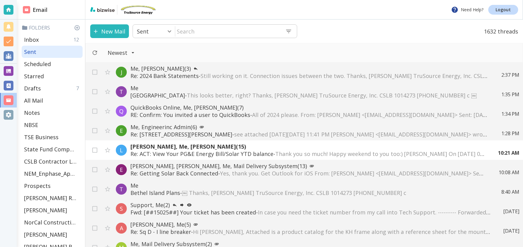  I want to click on p: 1632 threads, so click(499, 31).